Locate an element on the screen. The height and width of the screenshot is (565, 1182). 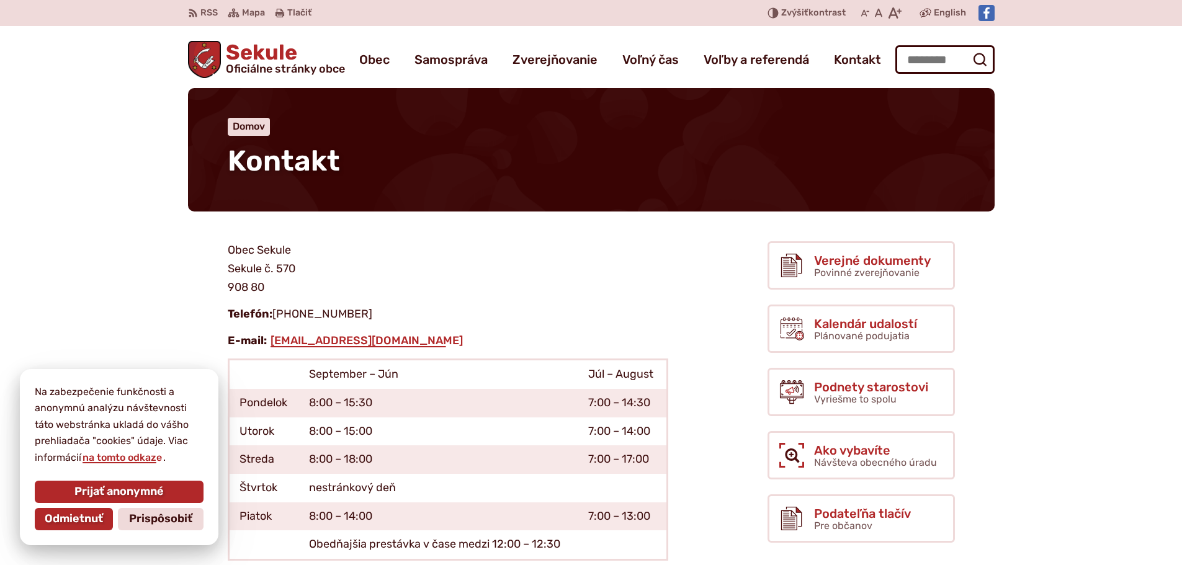
span: Domov is located at coordinates (249, 126).